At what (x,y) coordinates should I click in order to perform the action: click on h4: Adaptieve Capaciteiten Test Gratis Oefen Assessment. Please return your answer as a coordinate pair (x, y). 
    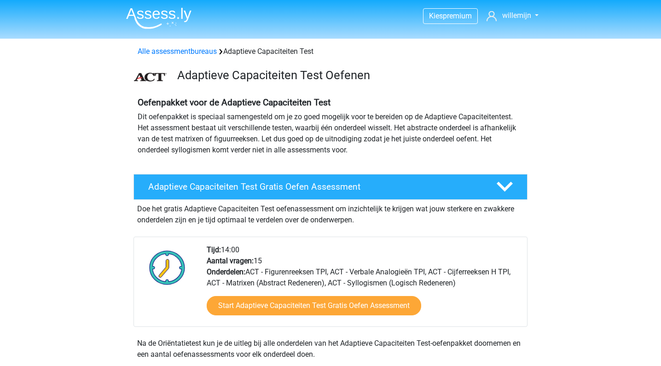
    Looking at the image, I should click on (315, 187).